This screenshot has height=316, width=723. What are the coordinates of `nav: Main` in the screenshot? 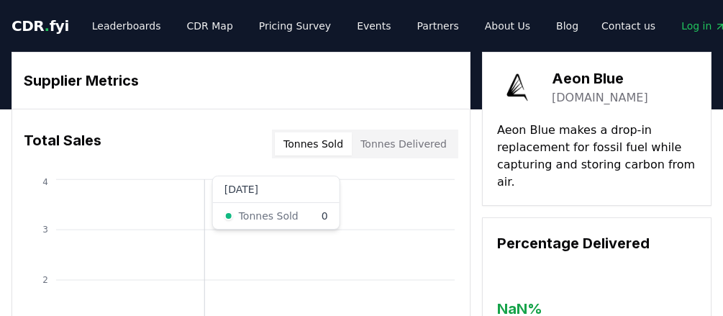 It's located at (335, 26).